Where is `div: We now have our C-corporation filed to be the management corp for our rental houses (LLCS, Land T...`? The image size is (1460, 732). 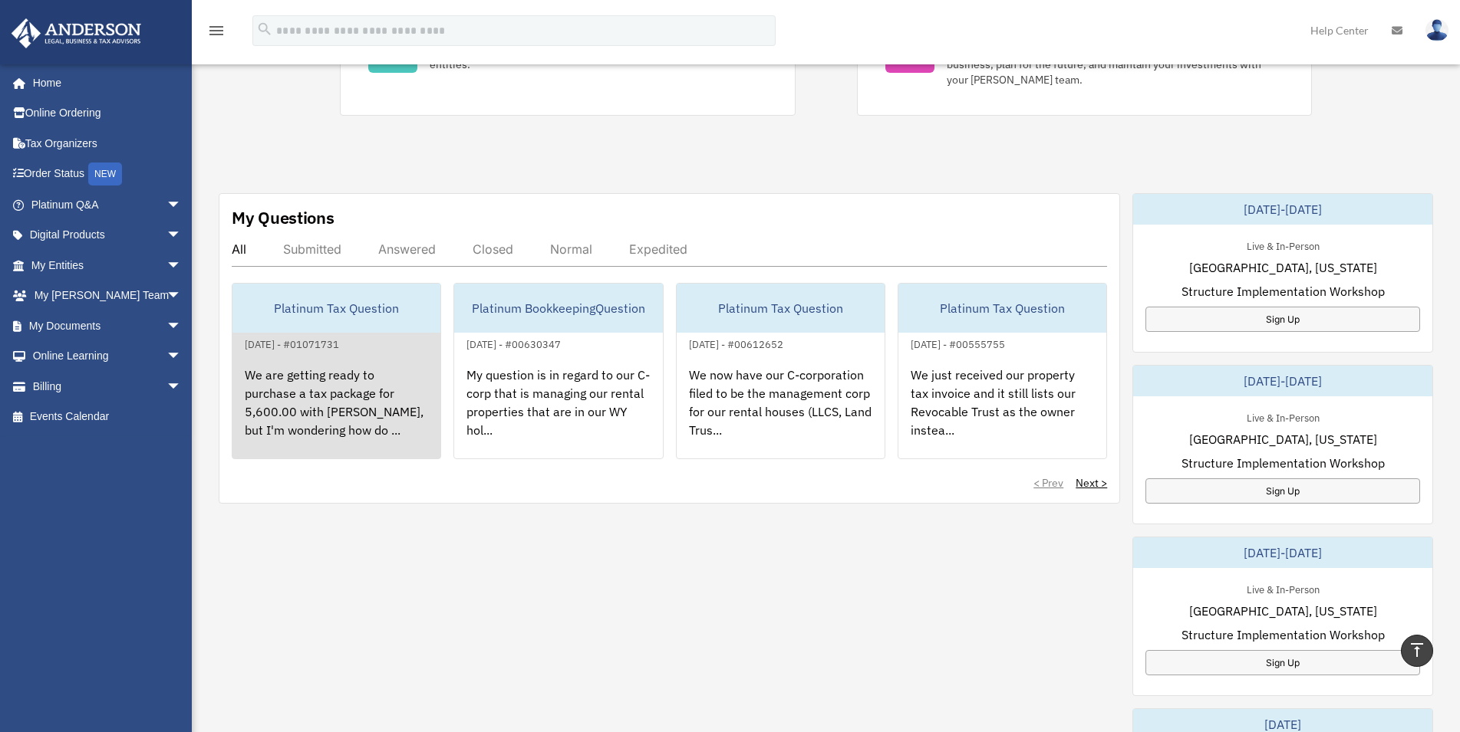 div: We now have our C-corporation filed to be the management corp for our rental houses (LLCS, Land T... is located at coordinates (780, 413).